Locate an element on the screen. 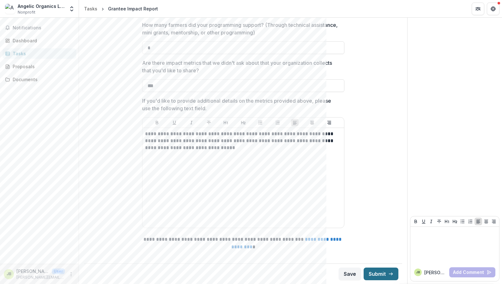  p: How many farmers did your programming support? (Through technical assistance, mini grants, mentor... is located at coordinates (241, 29).